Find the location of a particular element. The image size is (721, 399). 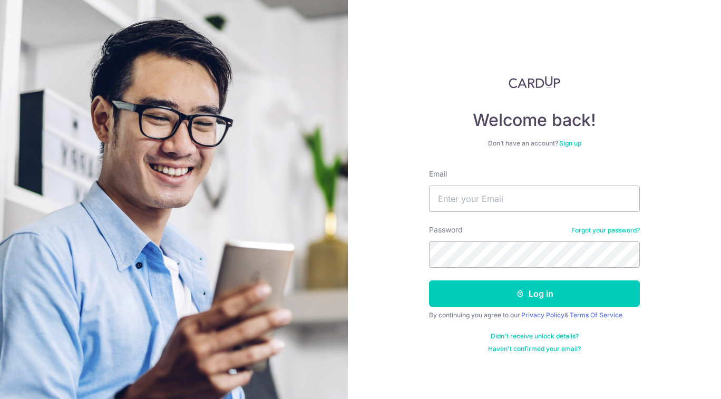

a: Haven't confirmed your email? is located at coordinates (535, 349).